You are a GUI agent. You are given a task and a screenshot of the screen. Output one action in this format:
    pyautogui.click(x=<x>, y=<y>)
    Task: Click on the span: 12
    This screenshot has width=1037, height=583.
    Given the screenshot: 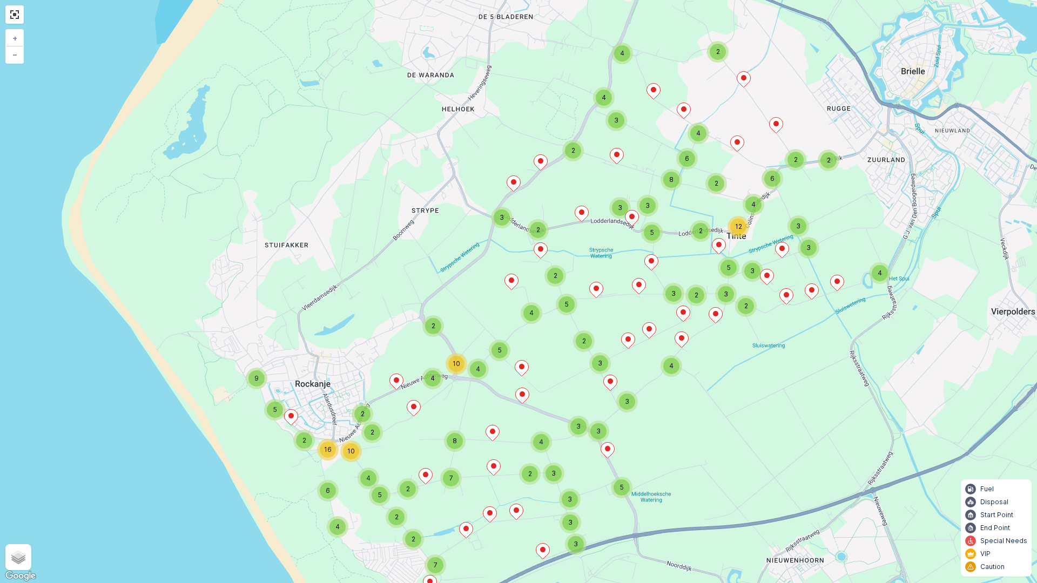 What is the action you would take?
    pyautogui.click(x=738, y=226)
    